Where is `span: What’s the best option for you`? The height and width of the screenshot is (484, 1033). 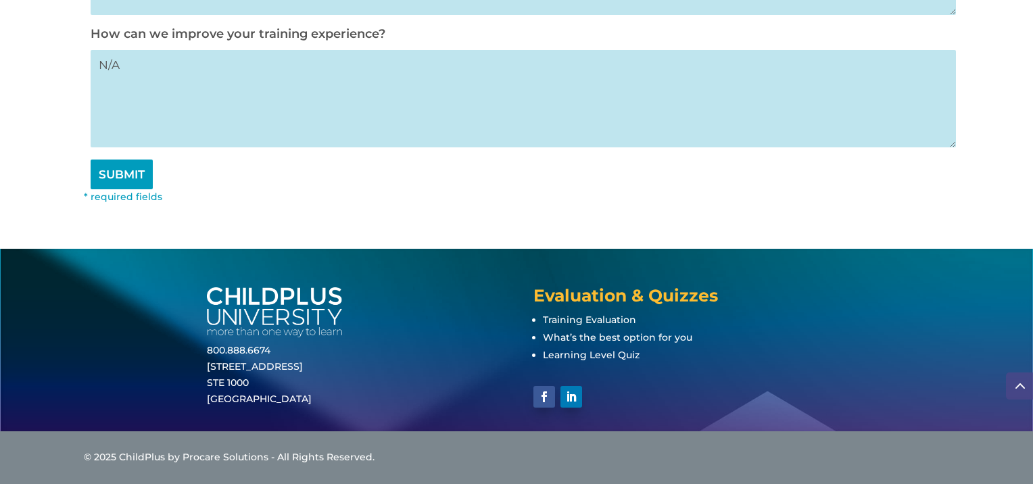 span: What’s the best option for you is located at coordinates (617, 337).